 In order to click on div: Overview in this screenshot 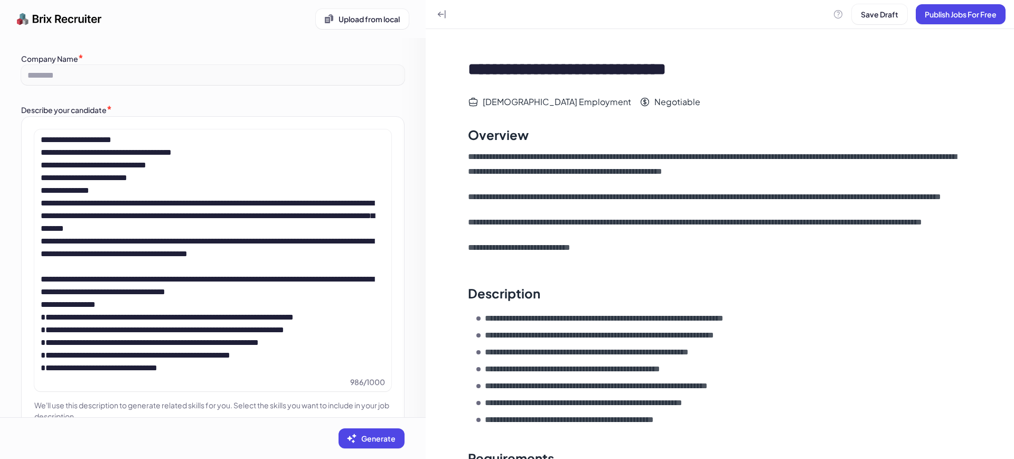, I will do `click(498, 135)`.